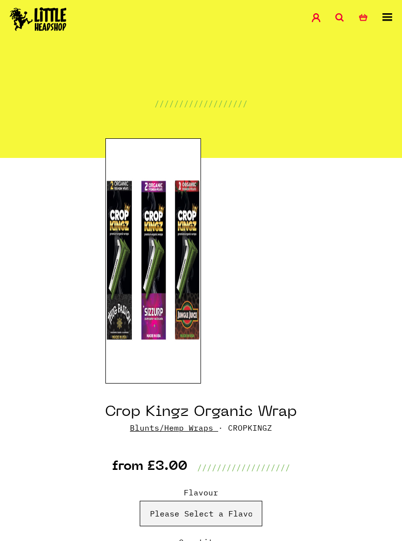  I want to click on img: Crop Kingz Organic Wrap, so click(153, 261).